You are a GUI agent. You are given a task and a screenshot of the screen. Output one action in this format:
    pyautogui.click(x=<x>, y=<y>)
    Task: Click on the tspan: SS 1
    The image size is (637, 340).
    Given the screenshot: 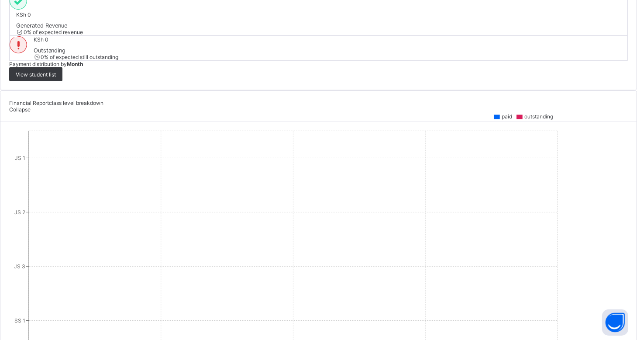 What is the action you would take?
    pyautogui.click(x=20, y=320)
    